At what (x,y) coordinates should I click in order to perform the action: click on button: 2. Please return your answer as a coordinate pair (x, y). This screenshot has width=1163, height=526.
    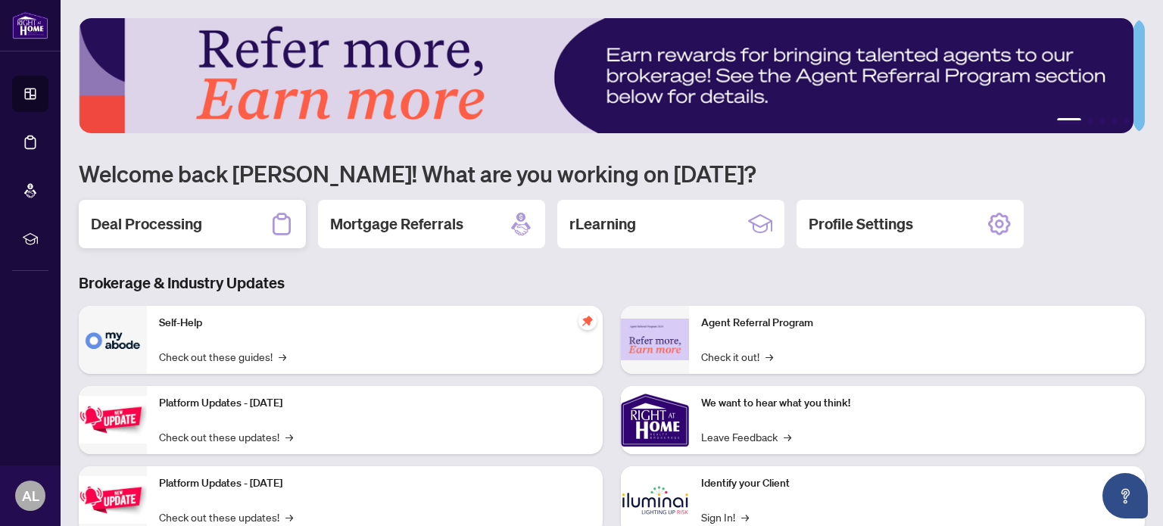
    Looking at the image, I should click on (1090, 121).